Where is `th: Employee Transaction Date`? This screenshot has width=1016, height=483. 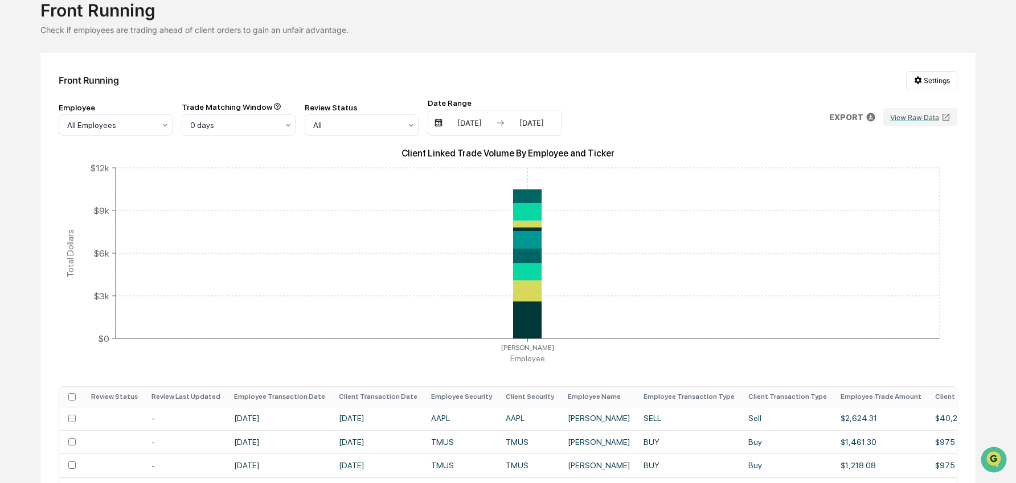 th: Employee Transaction Date is located at coordinates (280, 397).